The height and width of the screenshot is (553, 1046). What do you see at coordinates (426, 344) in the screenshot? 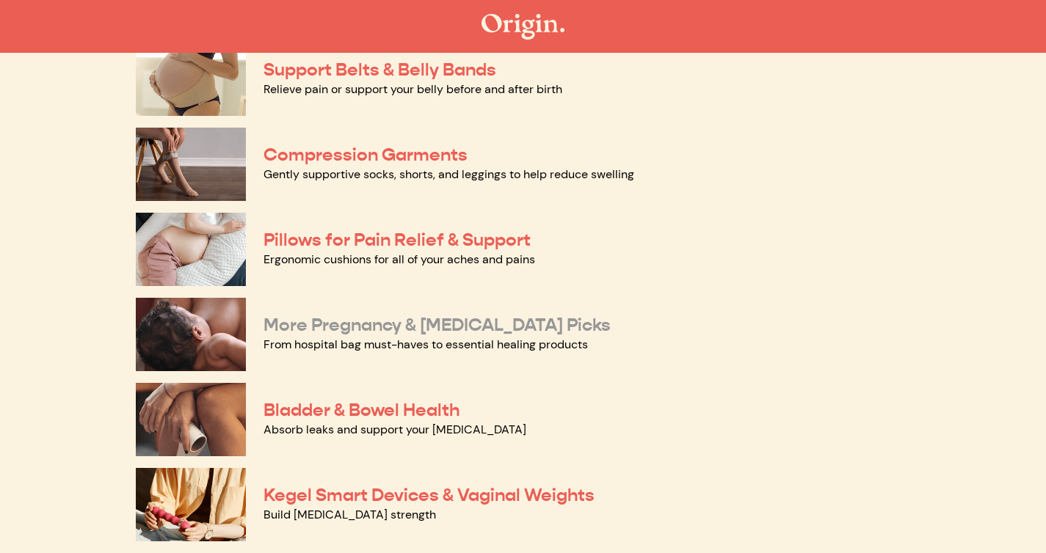
I see `a: From hospital bag must-haves to essential healing products` at bounding box center [426, 344].